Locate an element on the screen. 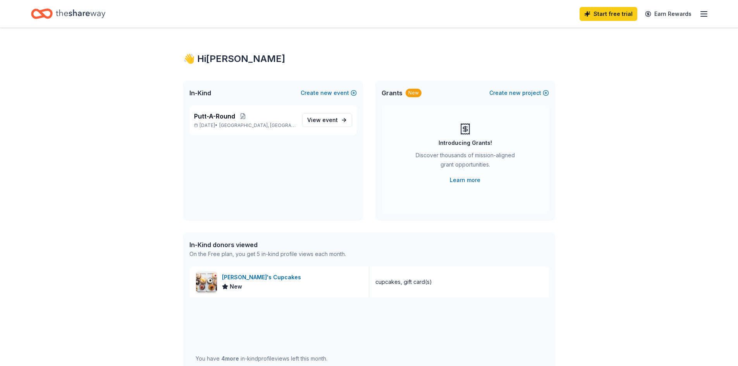 The width and height of the screenshot is (738, 366). div: Introducing Grants! is located at coordinates (465, 143).